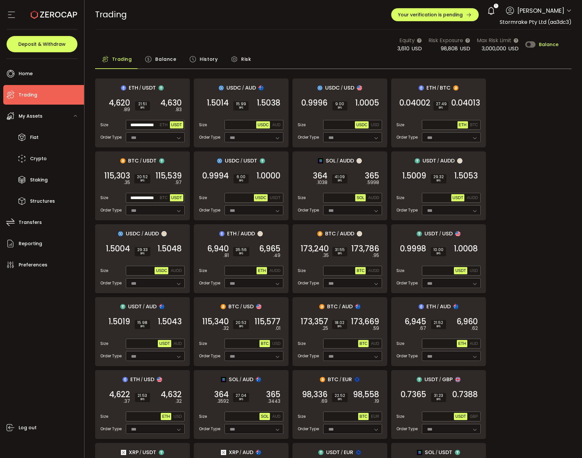  Describe the element at coordinates (365, 249) in the screenshot. I see `span: 173,786` at that location.